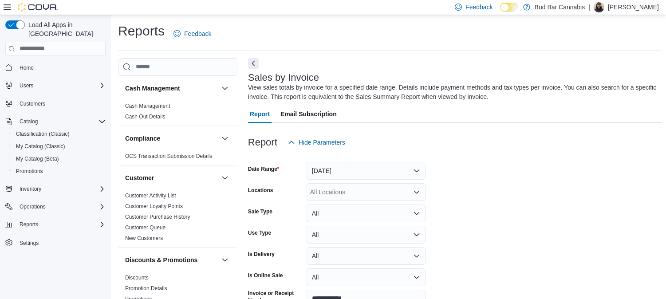 The image size is (666, 299). Describe the element at coordinates (169, 156) in the screenshot. I see `span: OCS Transaction Submission Details` at that location.